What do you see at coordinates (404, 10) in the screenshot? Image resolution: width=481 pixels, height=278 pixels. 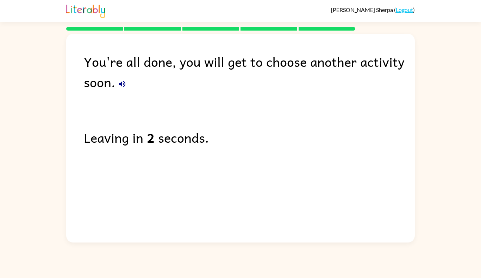 I see `a: Logout` at bounding box center [404, 10].